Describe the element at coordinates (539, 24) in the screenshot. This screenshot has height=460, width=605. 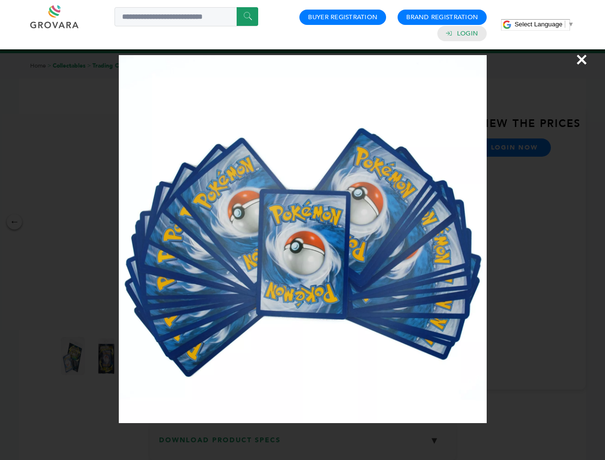
I see `span: Select Language` at that location.